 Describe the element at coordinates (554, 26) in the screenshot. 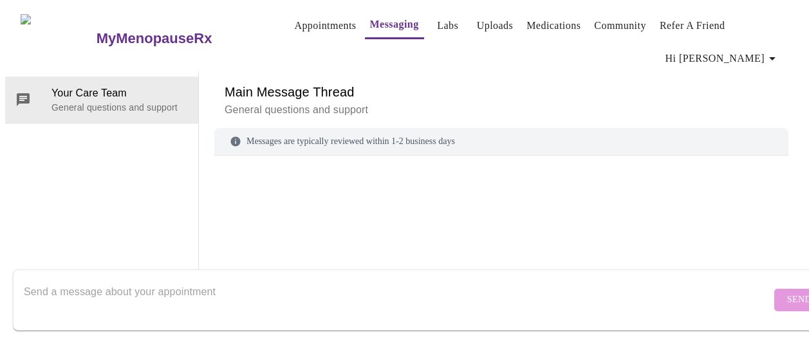

I see `button: Medications` at that location.